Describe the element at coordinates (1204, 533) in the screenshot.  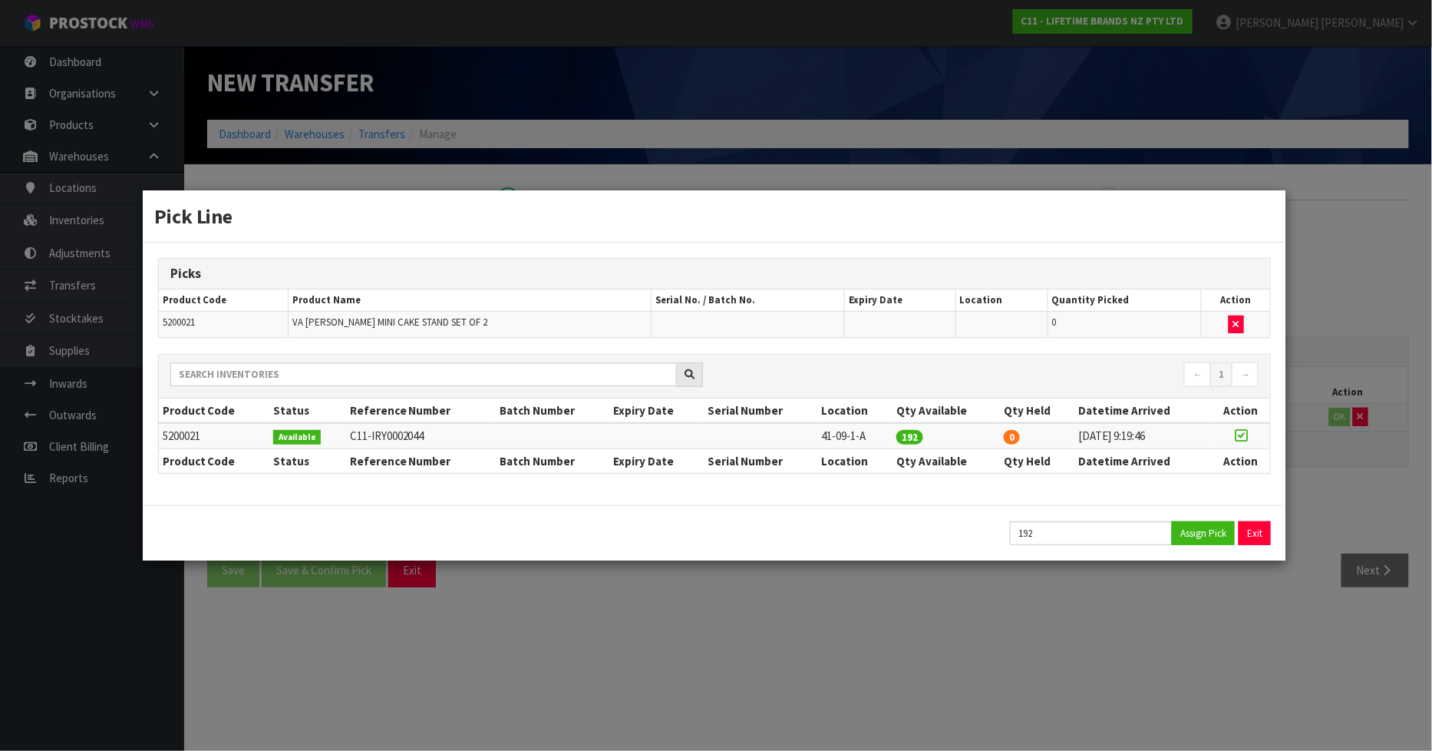
I see `button: Assign Pick` at that location.